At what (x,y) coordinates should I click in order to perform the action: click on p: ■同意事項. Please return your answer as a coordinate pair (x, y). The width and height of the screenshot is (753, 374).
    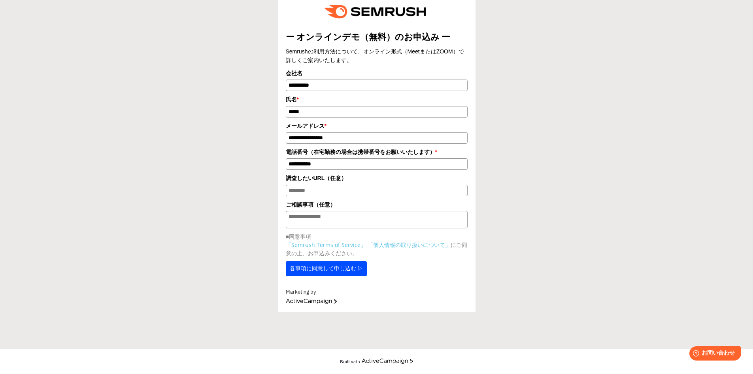
    Looking at the image, I should click on (377, 236).